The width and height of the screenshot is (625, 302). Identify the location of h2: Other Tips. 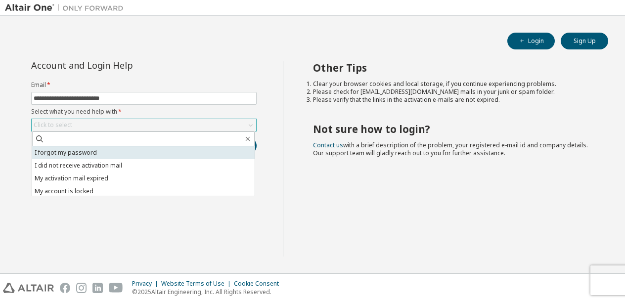
(452, 68).